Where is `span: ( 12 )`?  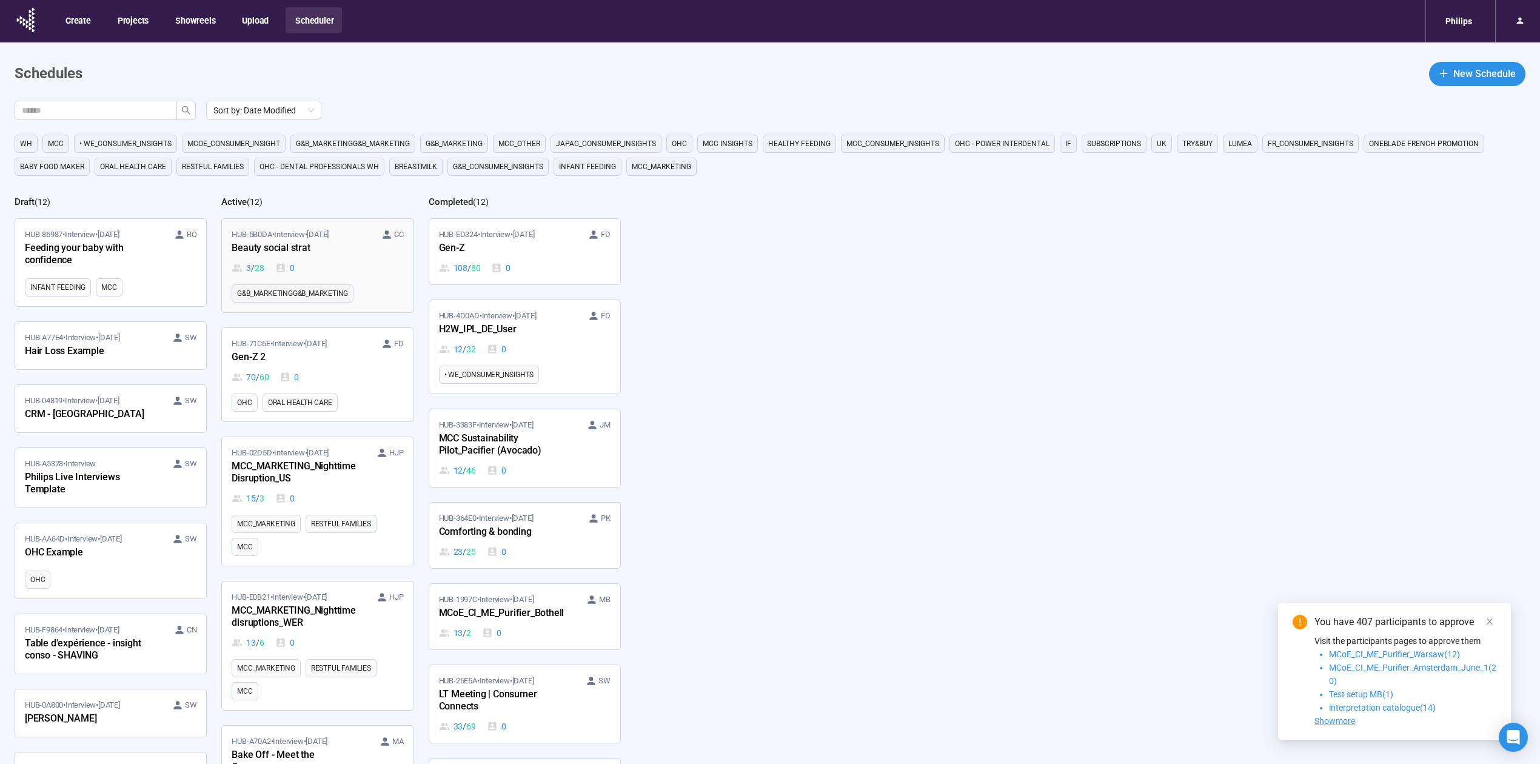
span: ( 12 ) is located at coordinates (42, 202).